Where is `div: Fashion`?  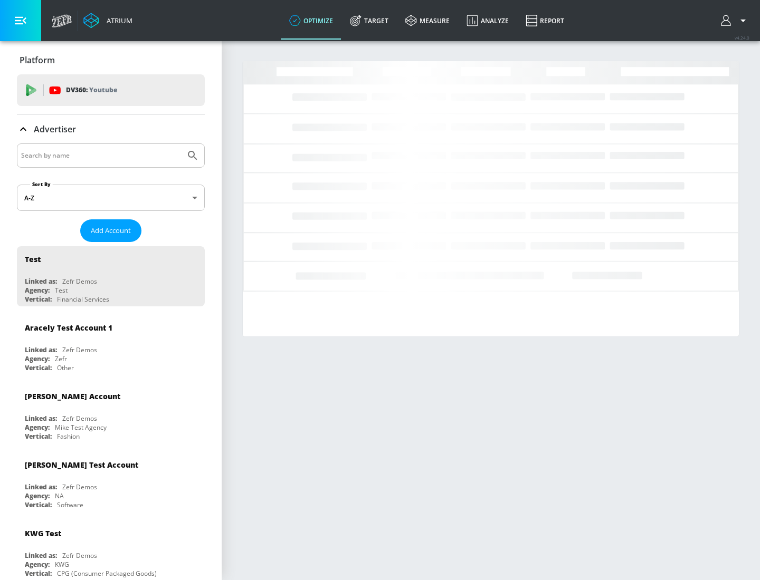
div: Fashion is located at coordinates (68, 436).